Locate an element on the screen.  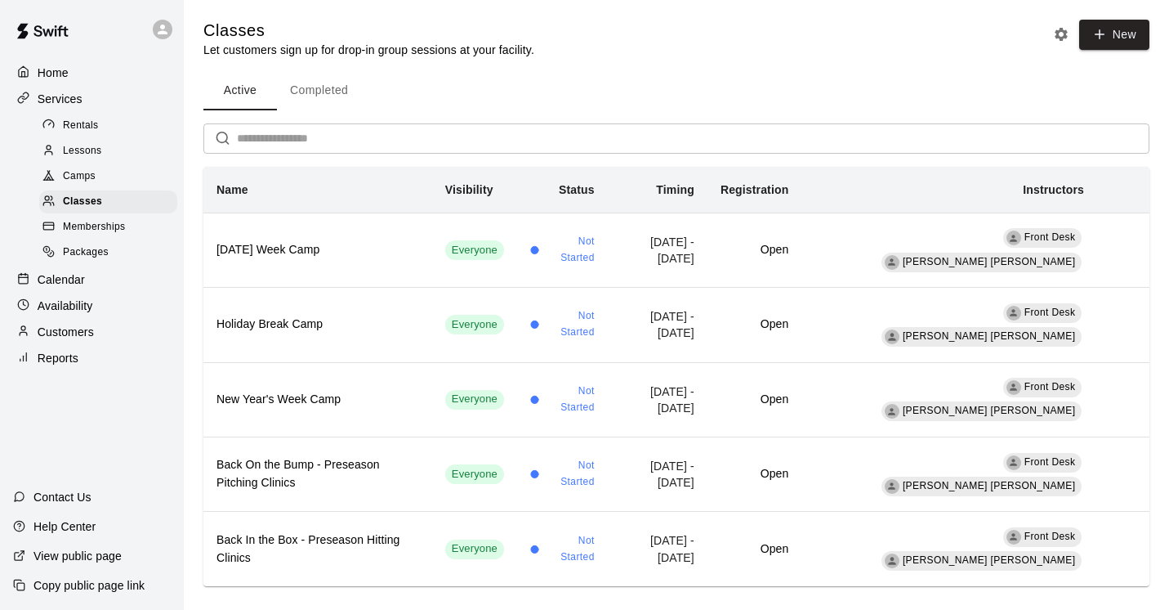
div: Classes is located at coordinates (108, 202).